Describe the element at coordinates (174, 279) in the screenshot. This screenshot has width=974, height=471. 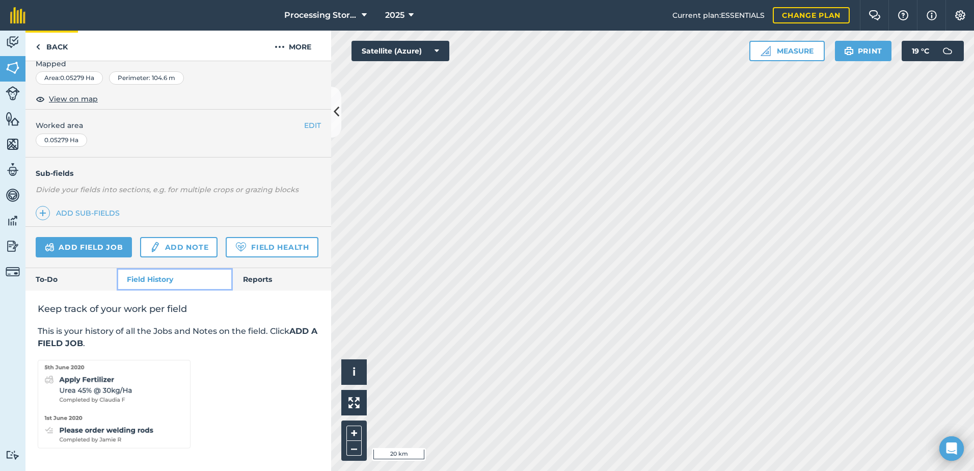
I see `a: Field History` at that location.